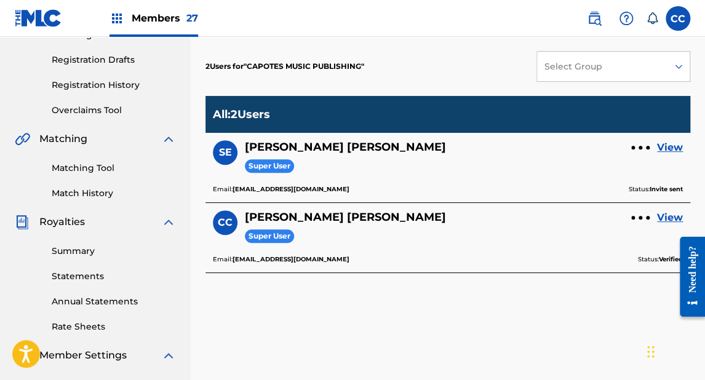 This screenshot has width=705, height=380. I want to click on span: Matching, so click(63, 139).